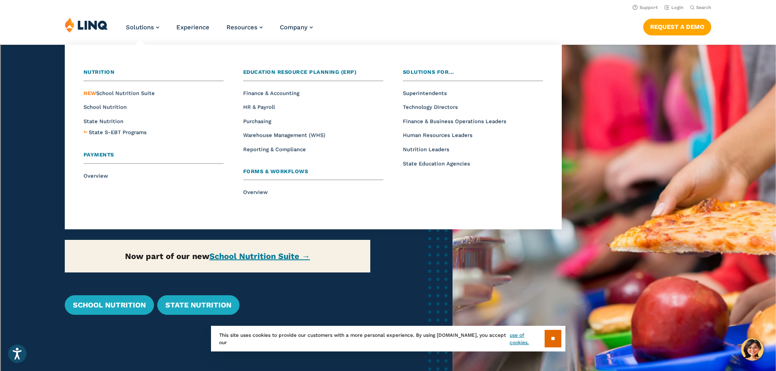  Describe the element at coordinates (193, 27) in the screenshot. I see `a: Experience` at that location.